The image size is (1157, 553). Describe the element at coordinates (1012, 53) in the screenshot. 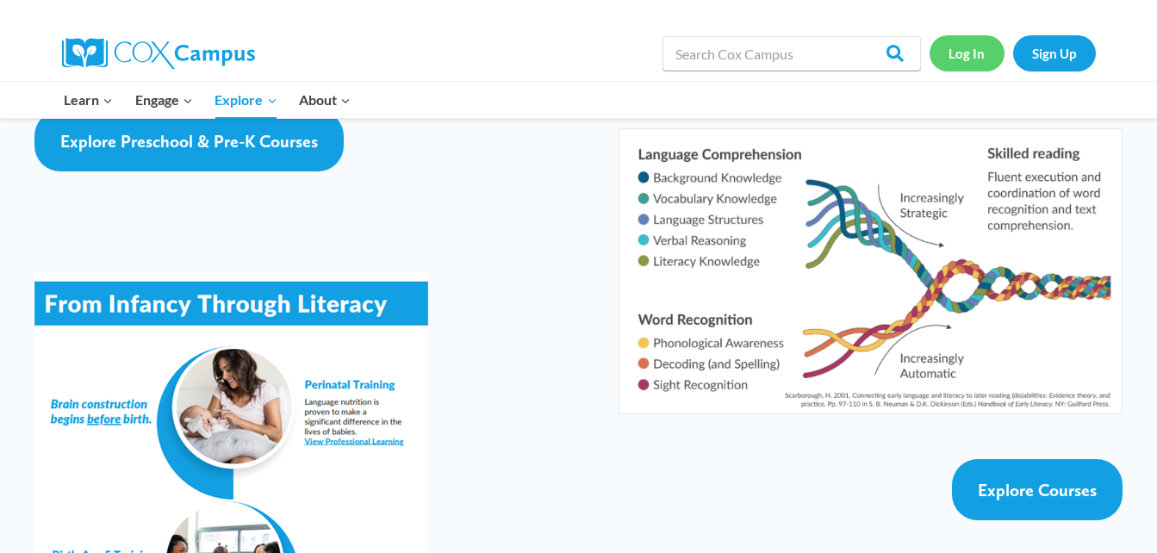

I see `nav: Secondary Navigation` at that location.